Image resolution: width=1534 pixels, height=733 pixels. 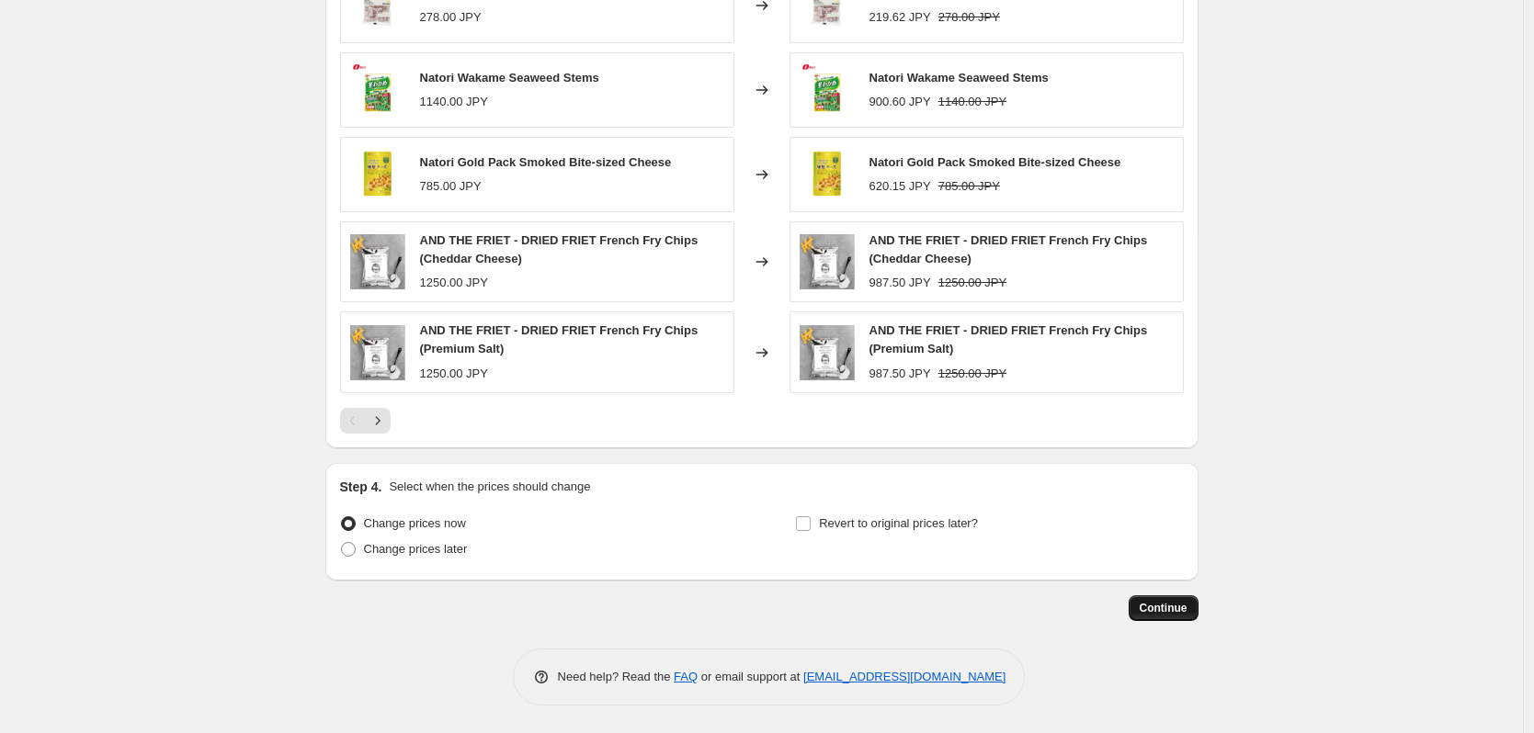 I want to click on strike: 1140.00 JPY, so click(x=972, y=102).